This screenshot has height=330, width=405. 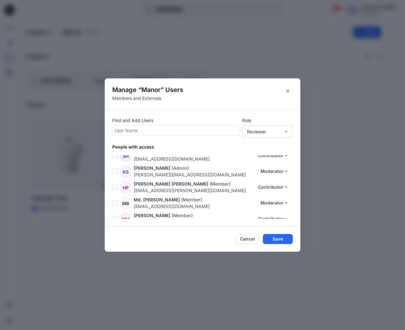 I want to click on p: (Admin), so click(x=180, y=168).